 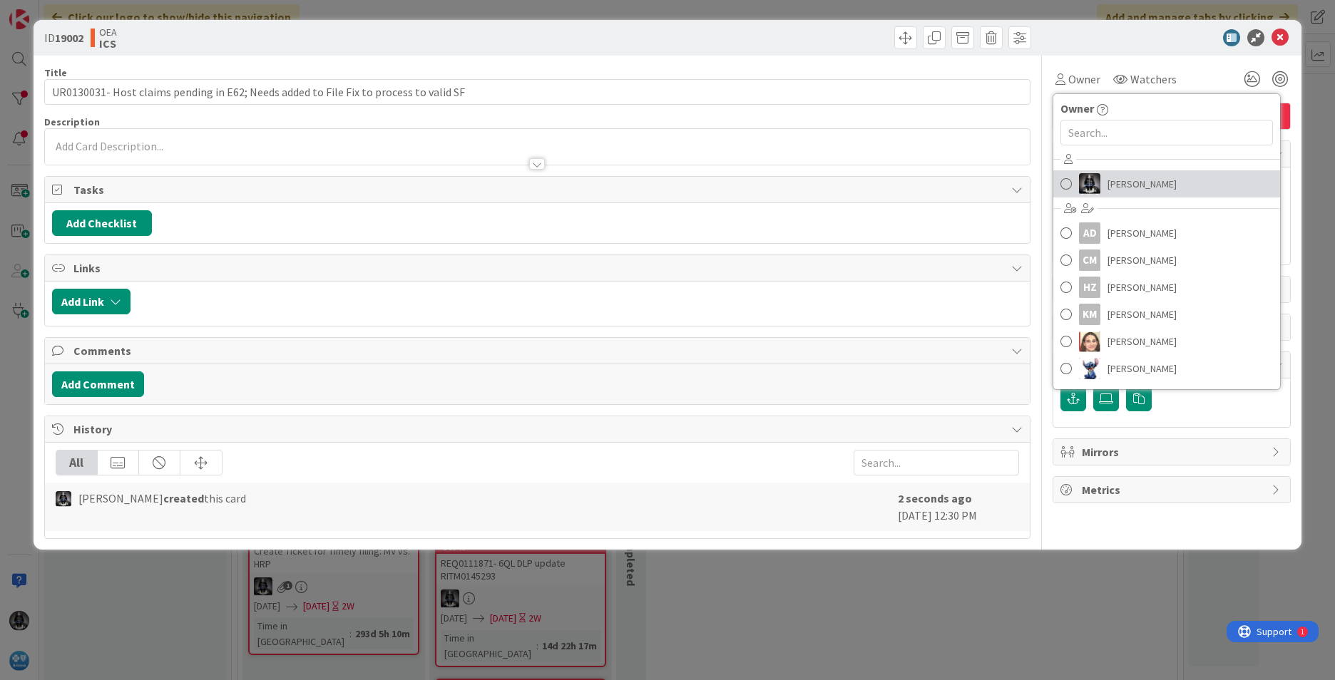 I want to click on div: CM, so click(x=1090, y=260).